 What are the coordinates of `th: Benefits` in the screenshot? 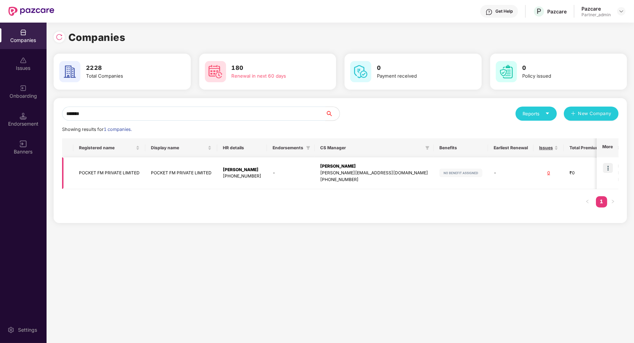 It's located at (461, 148).